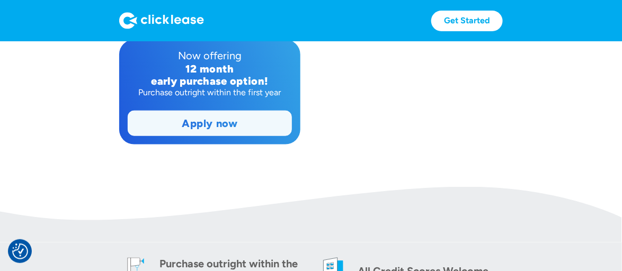 This screenshot has width=622, height=271. I want to click on div: 12 month, so click(210, 69).